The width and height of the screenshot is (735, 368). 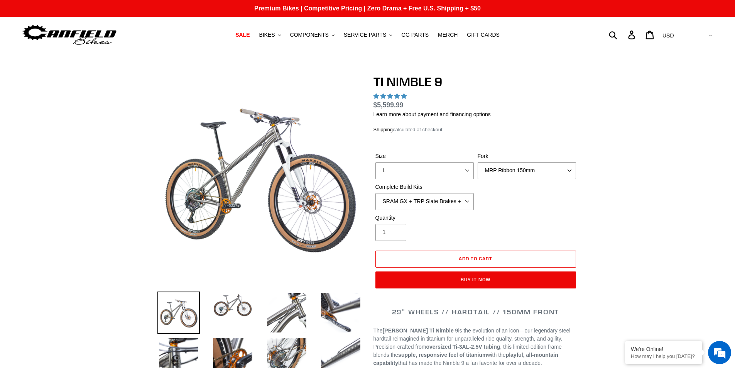 What do you see at coordinates (623, 35) in the screenshot?
I see `input: Search` at bounding box center [623, 35].